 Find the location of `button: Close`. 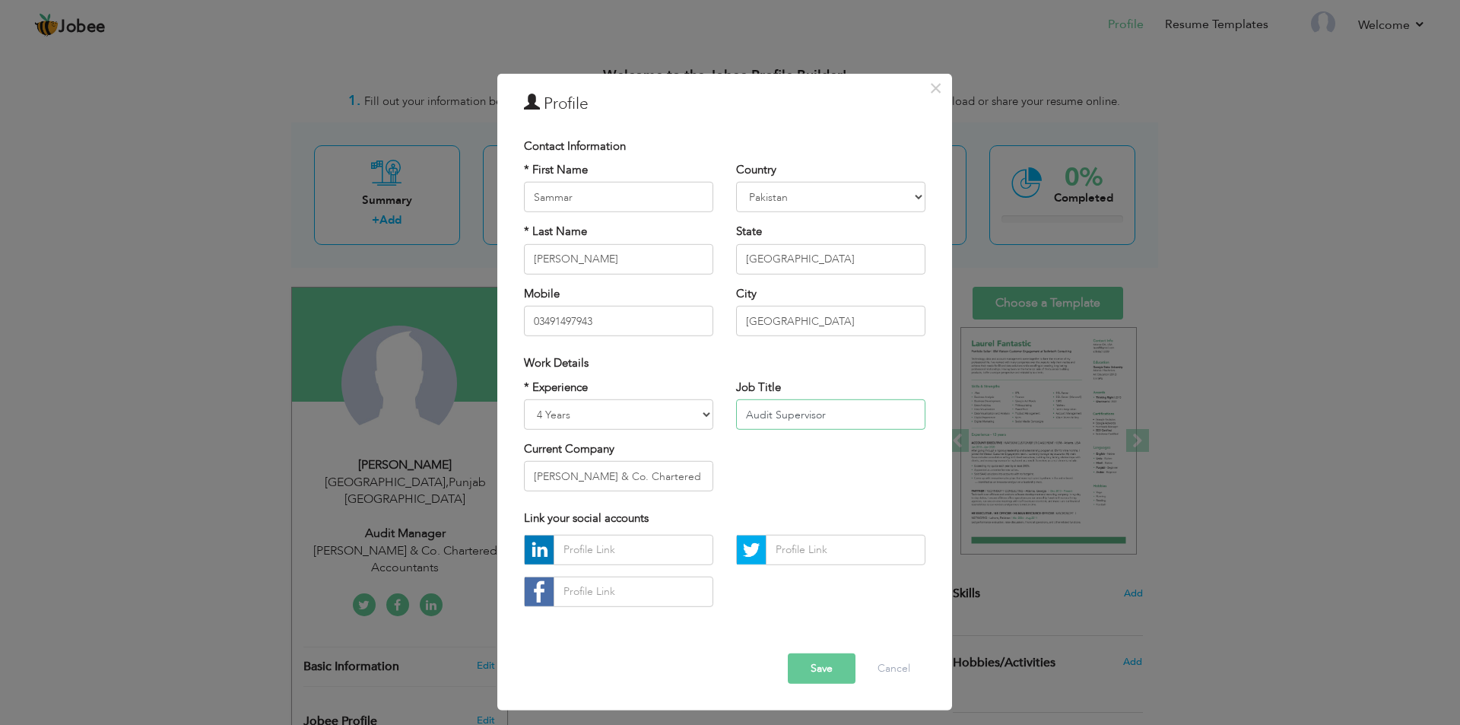

button: Close is located at coordinates (936, 87).